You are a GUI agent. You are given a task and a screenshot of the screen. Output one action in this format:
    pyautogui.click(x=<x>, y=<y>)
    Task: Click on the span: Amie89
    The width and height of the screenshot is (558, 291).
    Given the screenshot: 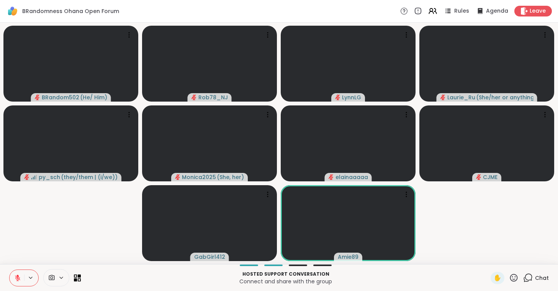 What is the action you would take?
    pyautogui.click(x=348, y=257)
    